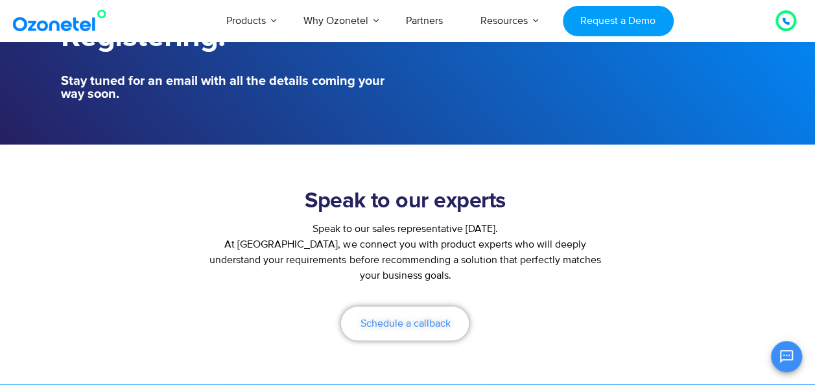  What do you see at coordinates (618, 21) in the screenshot?
I see `a: Request a Demo` at bounding box center [618, 21].